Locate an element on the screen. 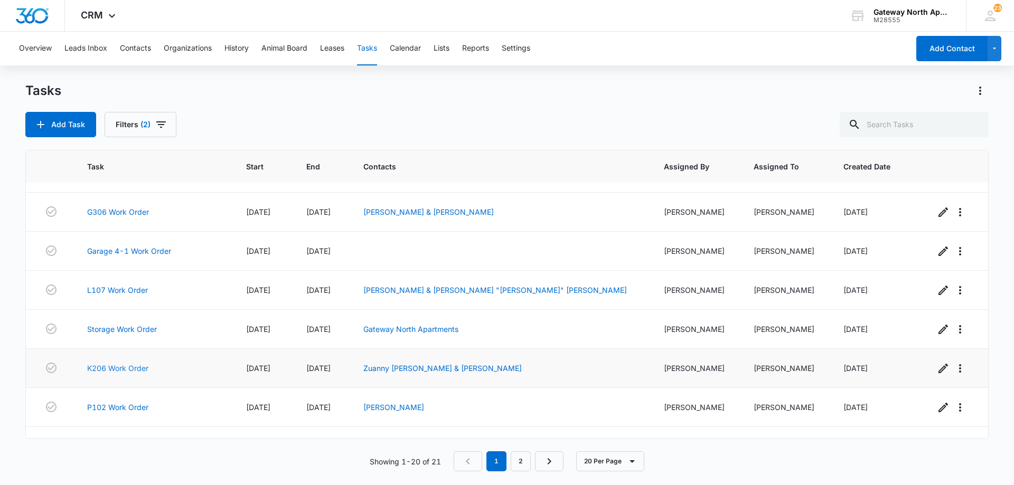 The height and width of the screenshot is (485, 1014). button: Reports is located at coordinates (475, 49).